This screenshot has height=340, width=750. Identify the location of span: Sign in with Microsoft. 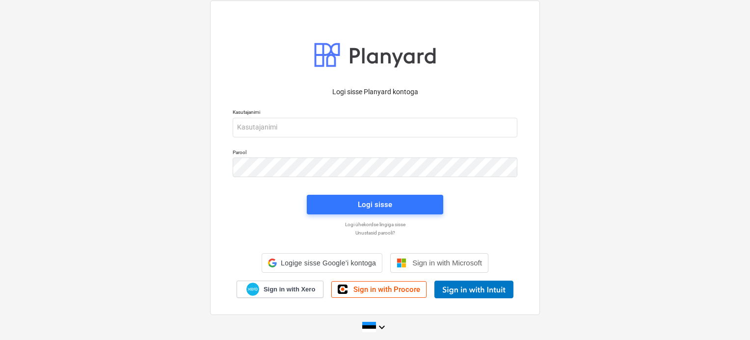
(447, 263).